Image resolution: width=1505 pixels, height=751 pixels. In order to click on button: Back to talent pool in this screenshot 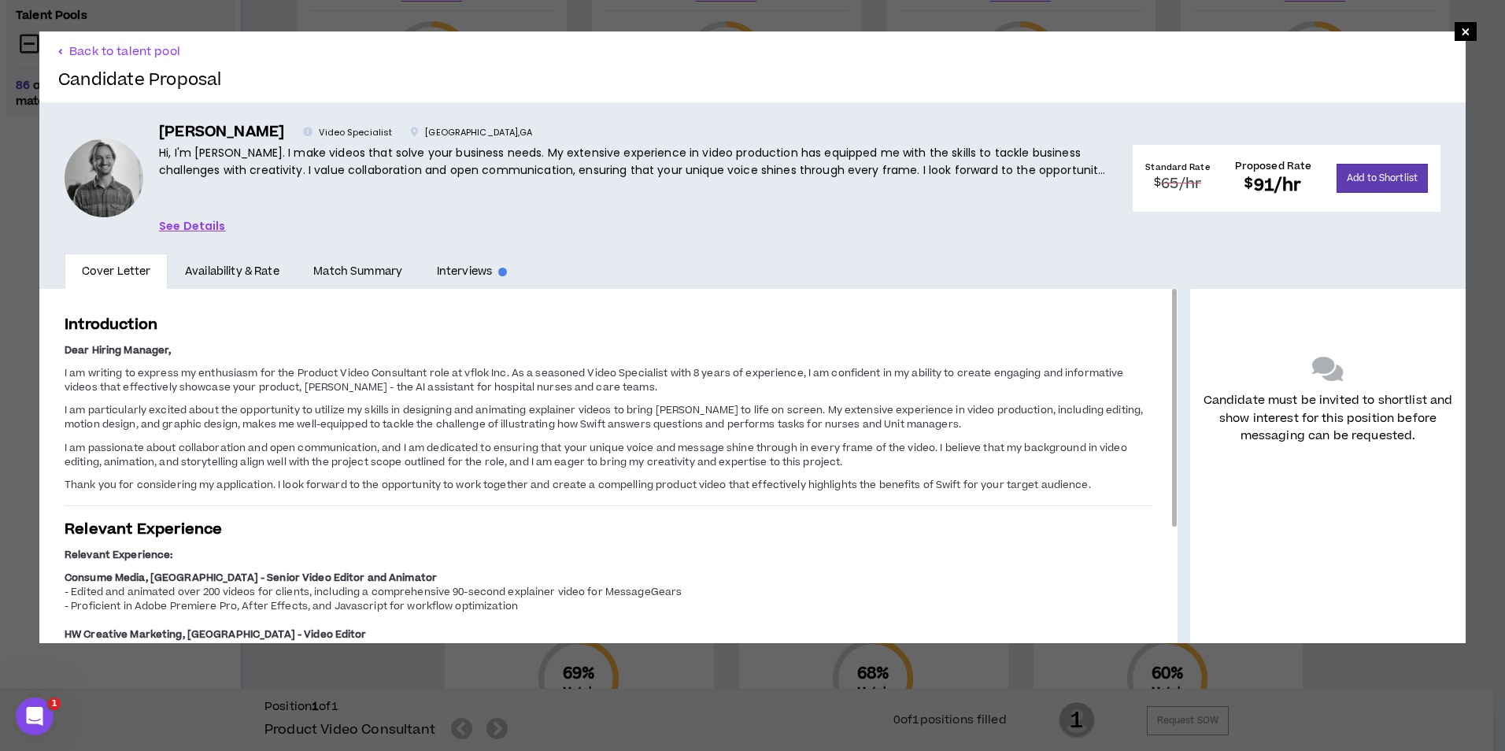, I will do `click(119, 51)`.